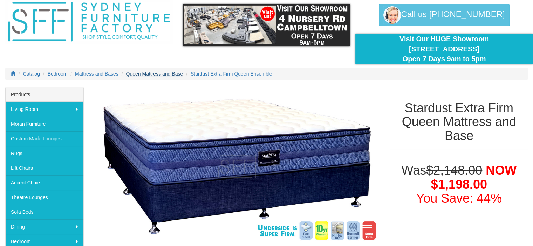 The image size is (533, 246). Describe the element at coordinates (459, 122) in the screenshot. I see `h1: Stardust Extra Firm Queen Mattress and Base` at that location.